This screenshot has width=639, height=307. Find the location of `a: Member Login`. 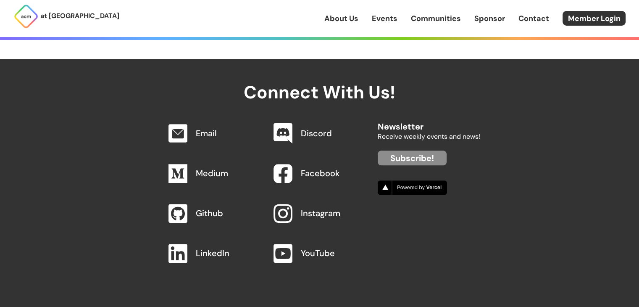

a: Member Login is located at coordinates (594, 18).